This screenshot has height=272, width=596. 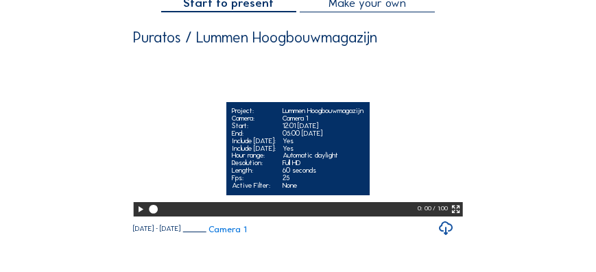 What do you see at coordinates (323, 119) in the screenshot?
I see `div: Camera 1` at bounding box center [323, 119].